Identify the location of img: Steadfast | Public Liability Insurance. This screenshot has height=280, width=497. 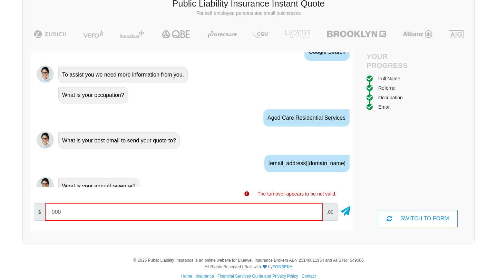
(132, 34).